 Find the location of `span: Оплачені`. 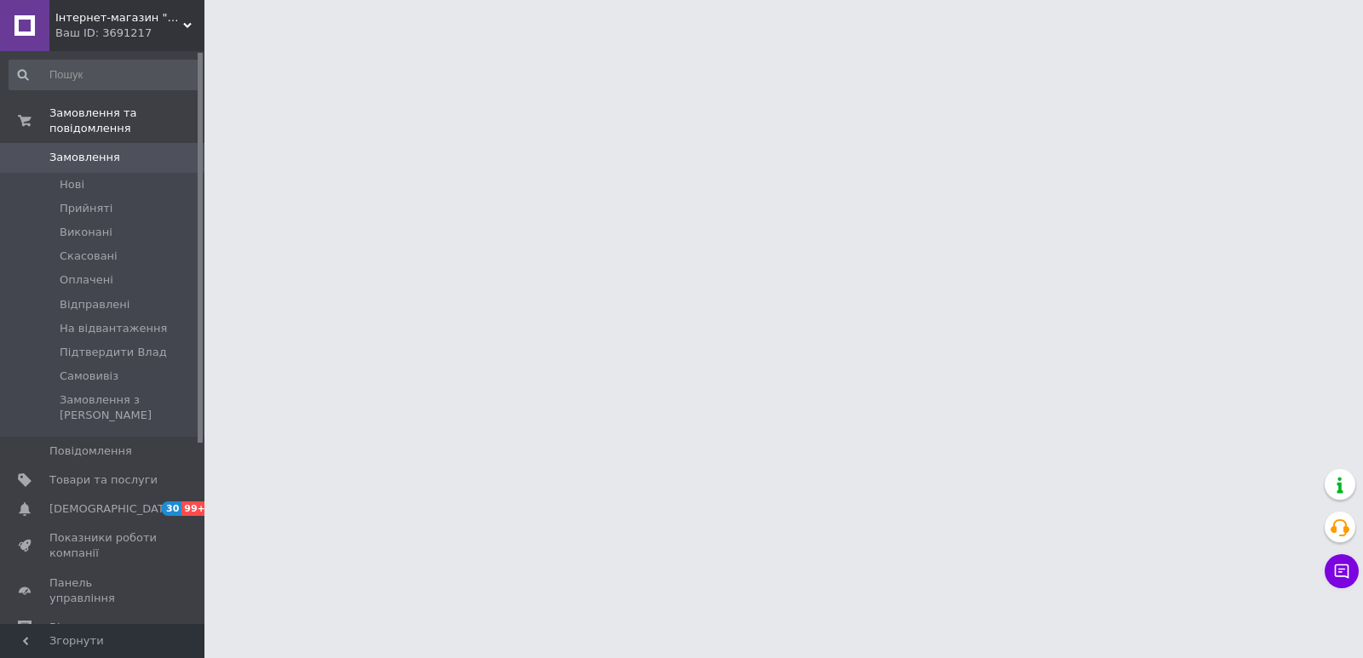

span: Оплачені is located at coordinates (86, 280).